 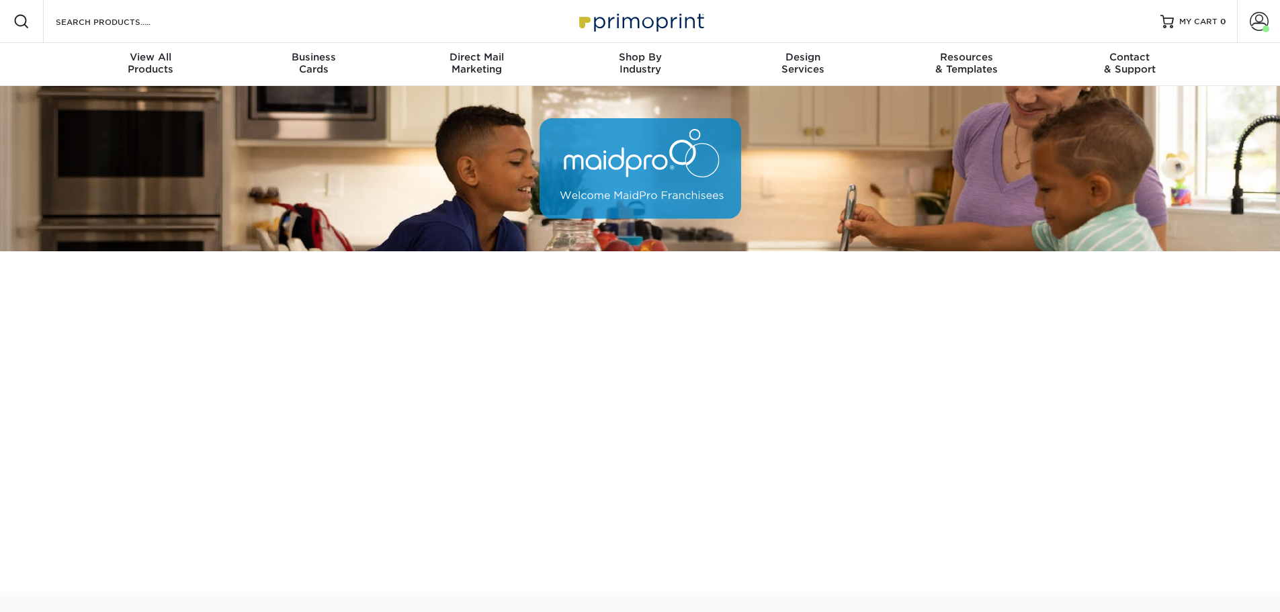 I want to click on span: Shop By, so click(x=640, y=57).